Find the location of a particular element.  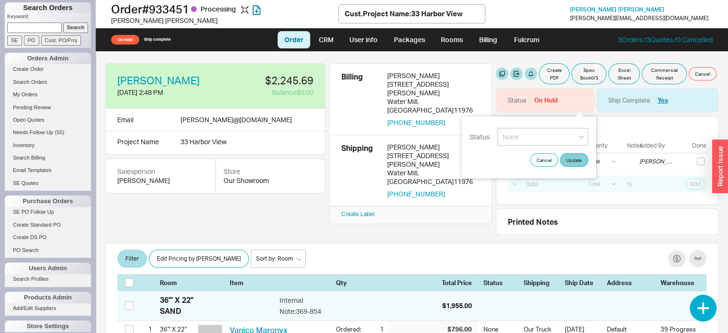

a: Create Order is located at coordinates (48, 69).